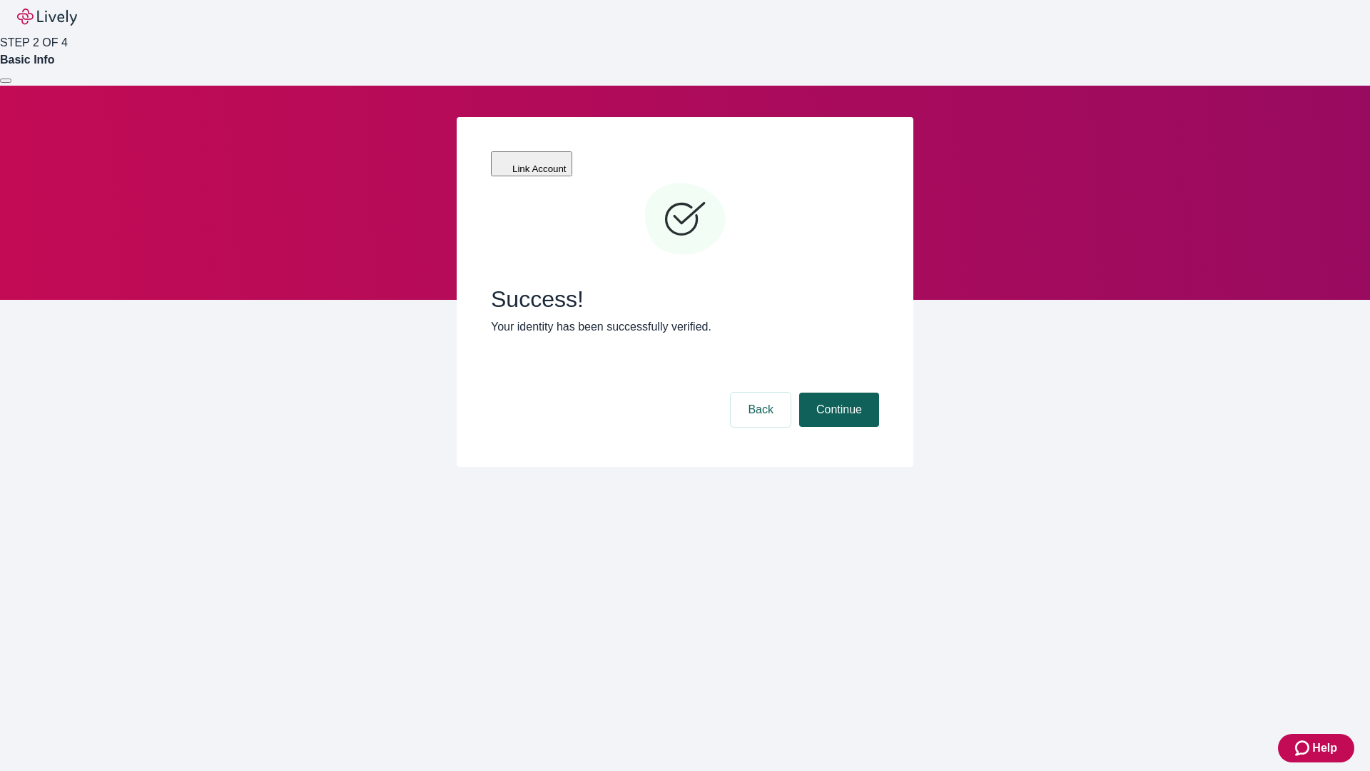  Describe the element at coordinates (685, 299) in the screenshot. I see `span: Success!` at that location.